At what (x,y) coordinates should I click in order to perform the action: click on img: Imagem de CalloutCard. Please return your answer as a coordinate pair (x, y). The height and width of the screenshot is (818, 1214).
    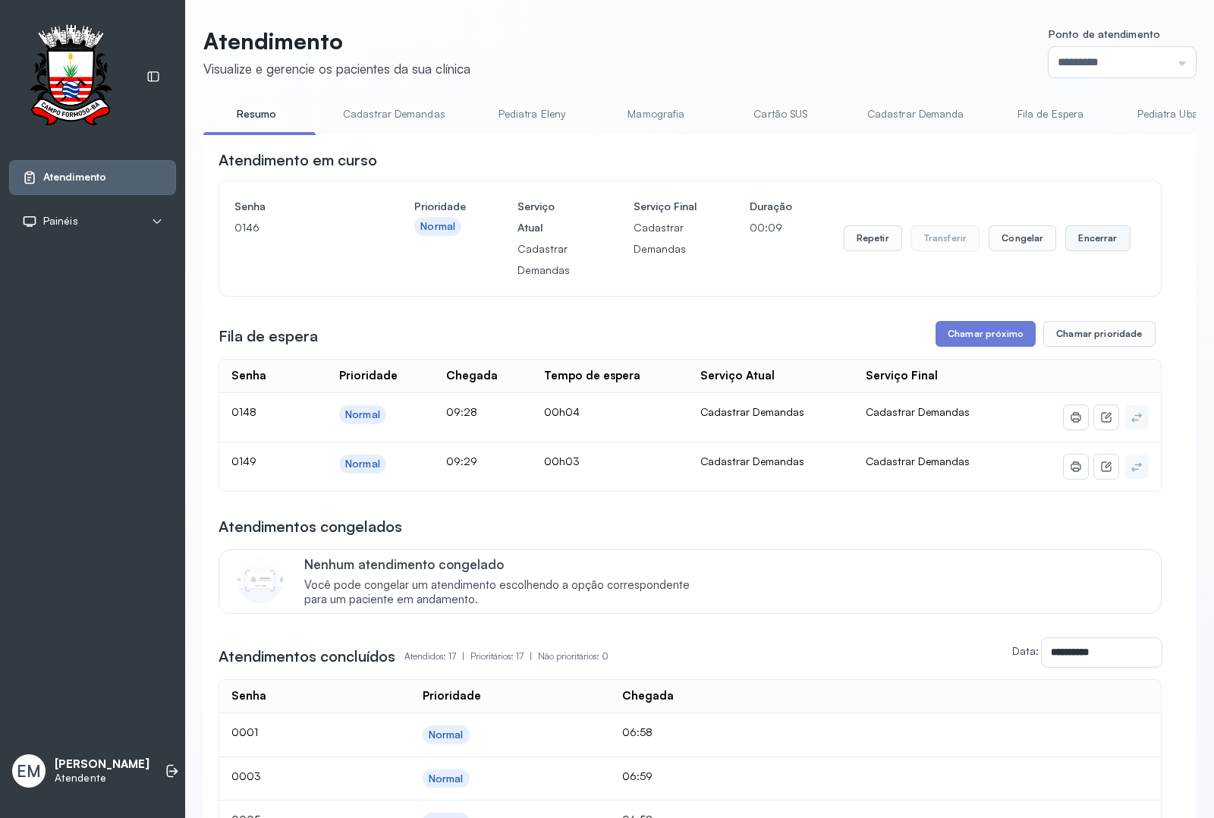
    Looking at the image, I should click on (260, 580).